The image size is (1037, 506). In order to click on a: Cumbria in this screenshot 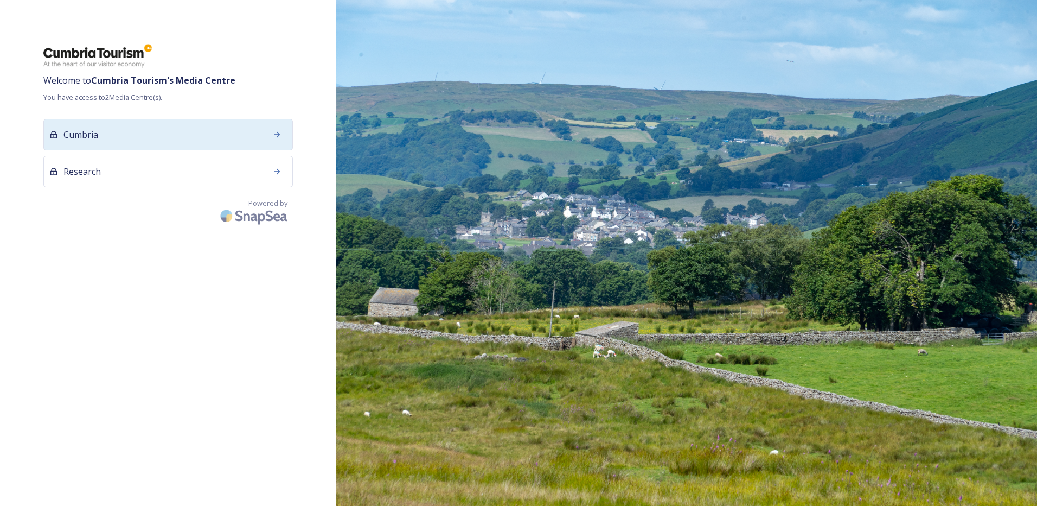, I will do `click(168, 137)`.